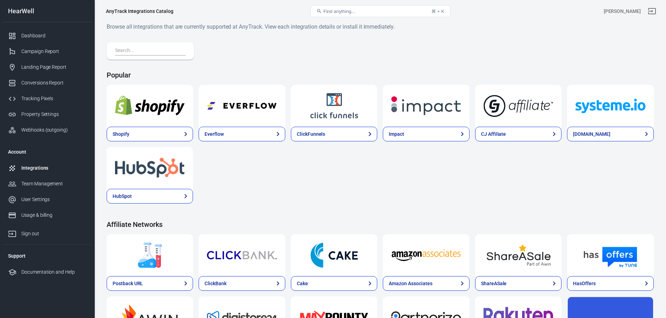  What do you see at coordinates (150, 168) in the screenshot?
I see `img: HubSpot` at bounding box center [150, 168].